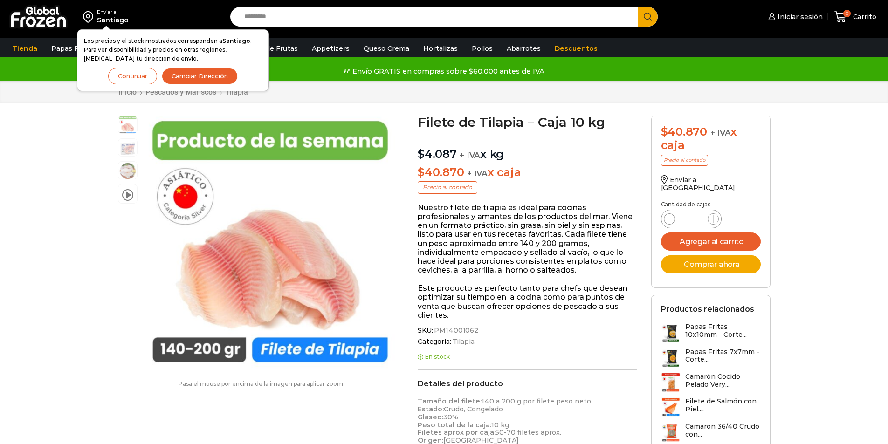 This screenshot has width=888, height=444. Describe the element at coordinates (25, 48) in the screenshot. I see `a: Tienda` at that location.